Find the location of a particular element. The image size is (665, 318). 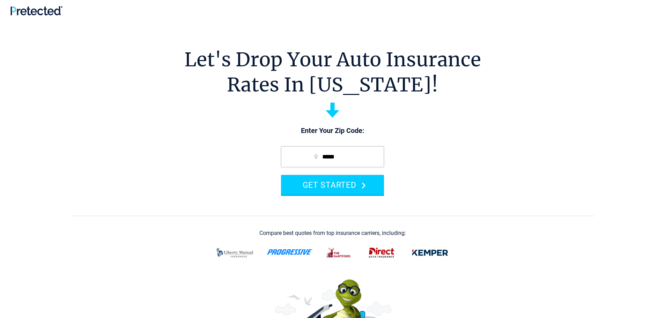

img: kemper is located at coordinates (430, 253).